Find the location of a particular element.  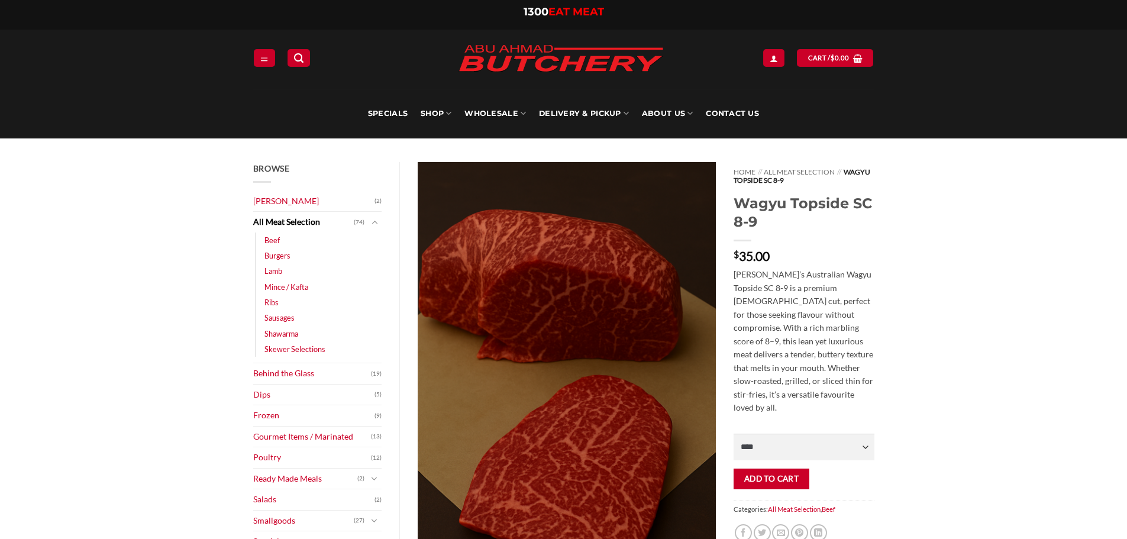

span: 1300 is located at coordinates (536, 12).